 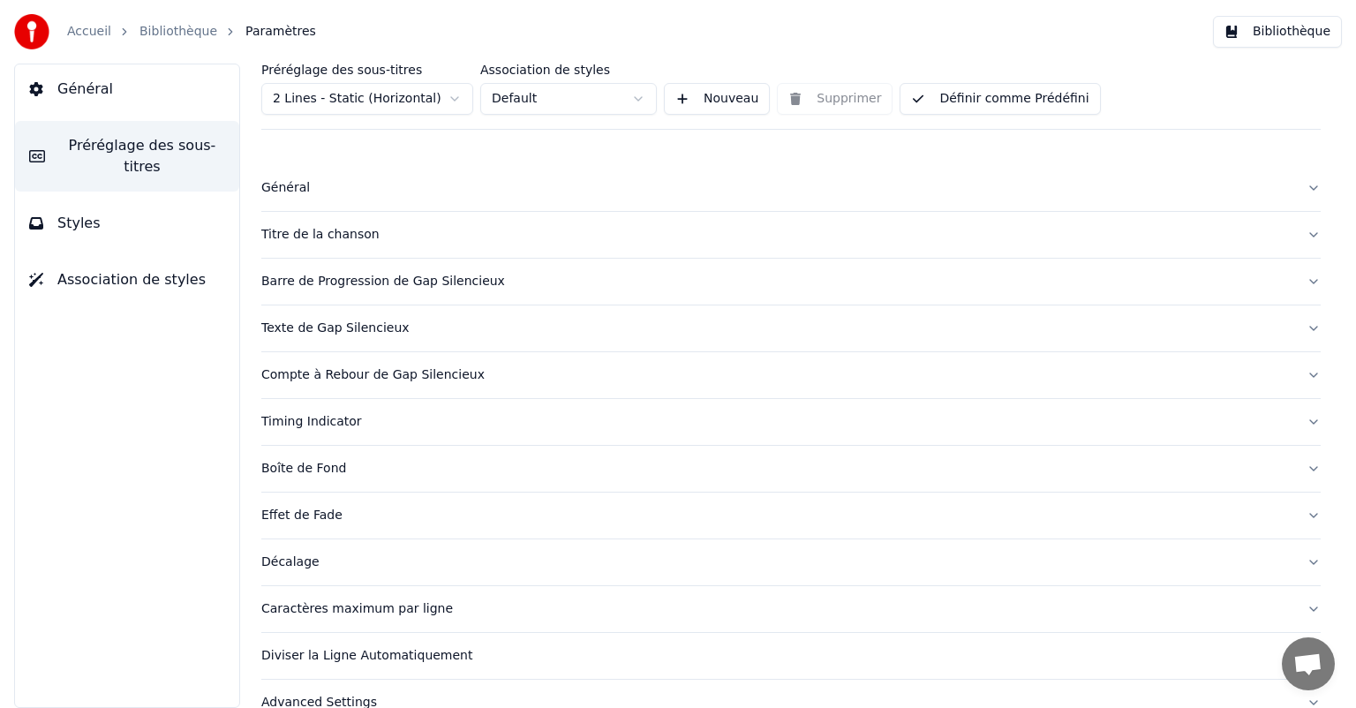 I want to click on button: Barre de Progression de Gap Silencieux, so click(x=791, y=282).